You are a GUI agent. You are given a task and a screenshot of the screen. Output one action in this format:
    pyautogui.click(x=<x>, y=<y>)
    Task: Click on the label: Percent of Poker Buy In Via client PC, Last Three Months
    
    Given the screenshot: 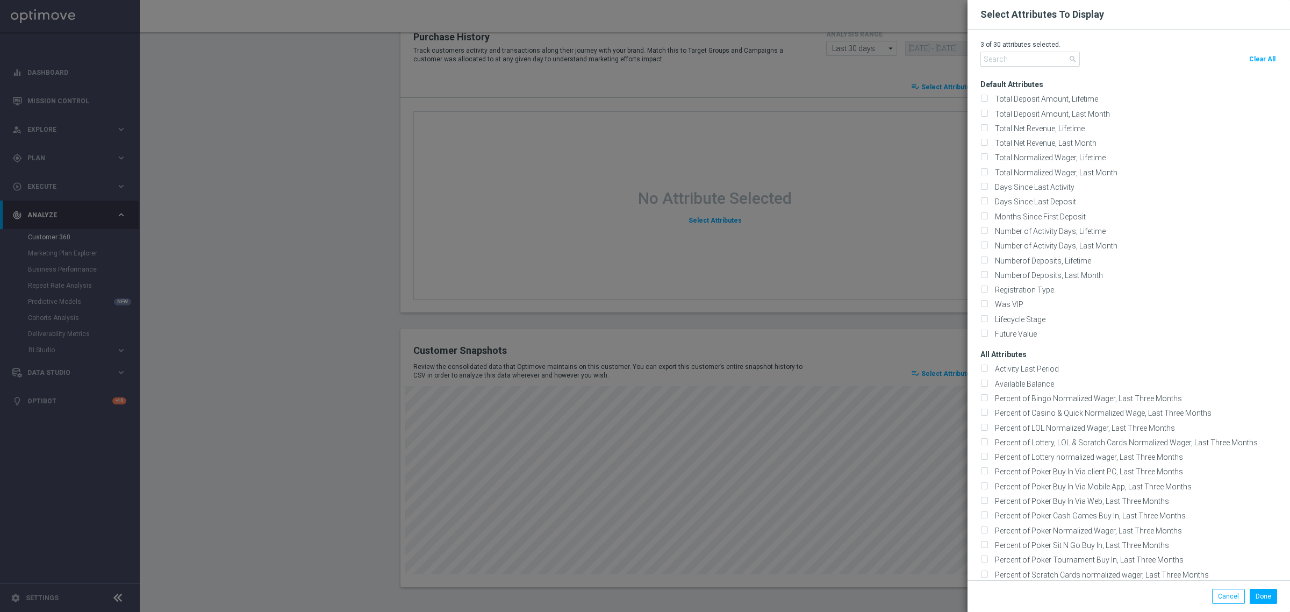 What is the action you would take?
    pyautogui.click(x=1087, y=471)
    